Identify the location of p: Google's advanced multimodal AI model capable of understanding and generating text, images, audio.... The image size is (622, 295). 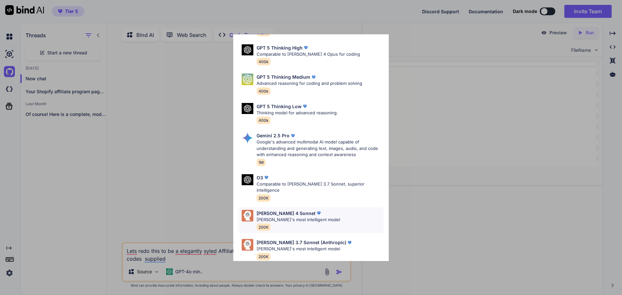
(320, 148).